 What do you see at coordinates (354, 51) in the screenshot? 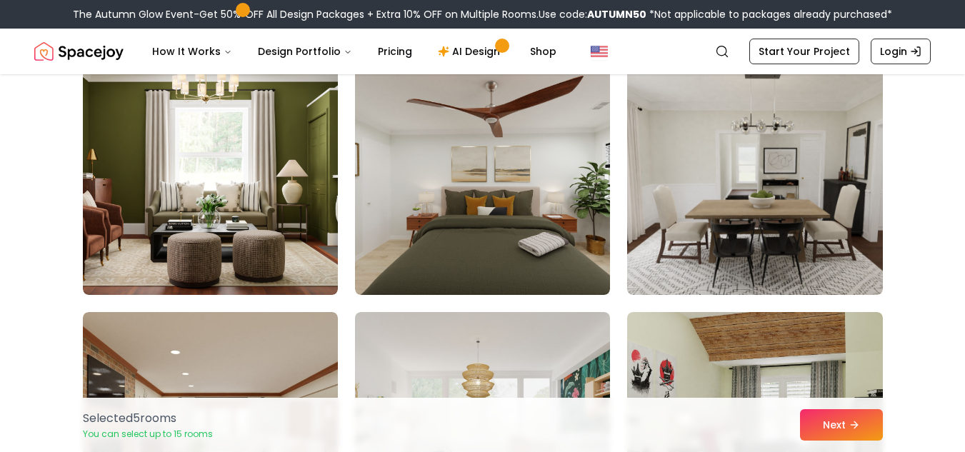
I see `nav: Main` at bounding box center [354, 51].